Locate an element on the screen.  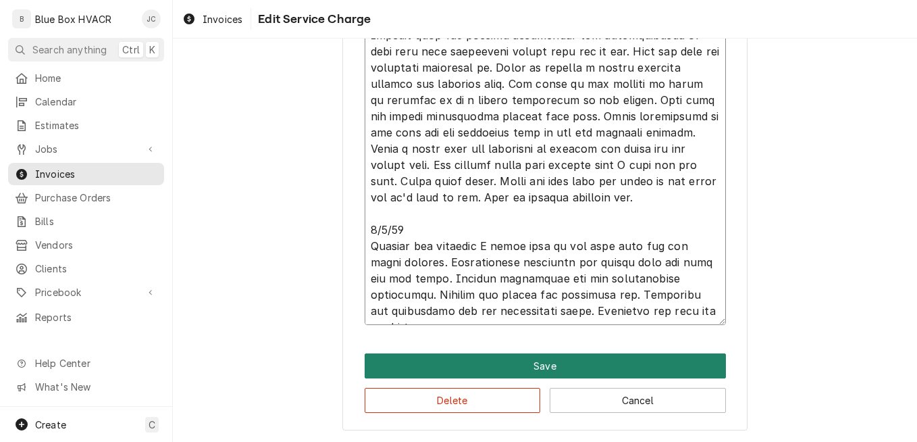
a: Go to Help Center is located at coordinates (86, 363).